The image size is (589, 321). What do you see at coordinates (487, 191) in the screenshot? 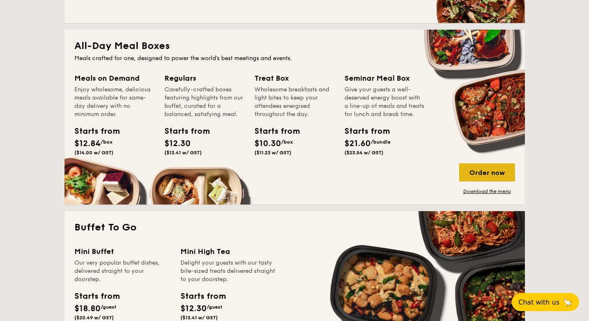
I see `a: Download the menu` at bounding box center [487, 191].